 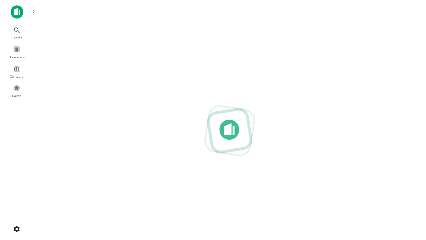 I want to click on div: Borrowers, so click(x=17, y=52).